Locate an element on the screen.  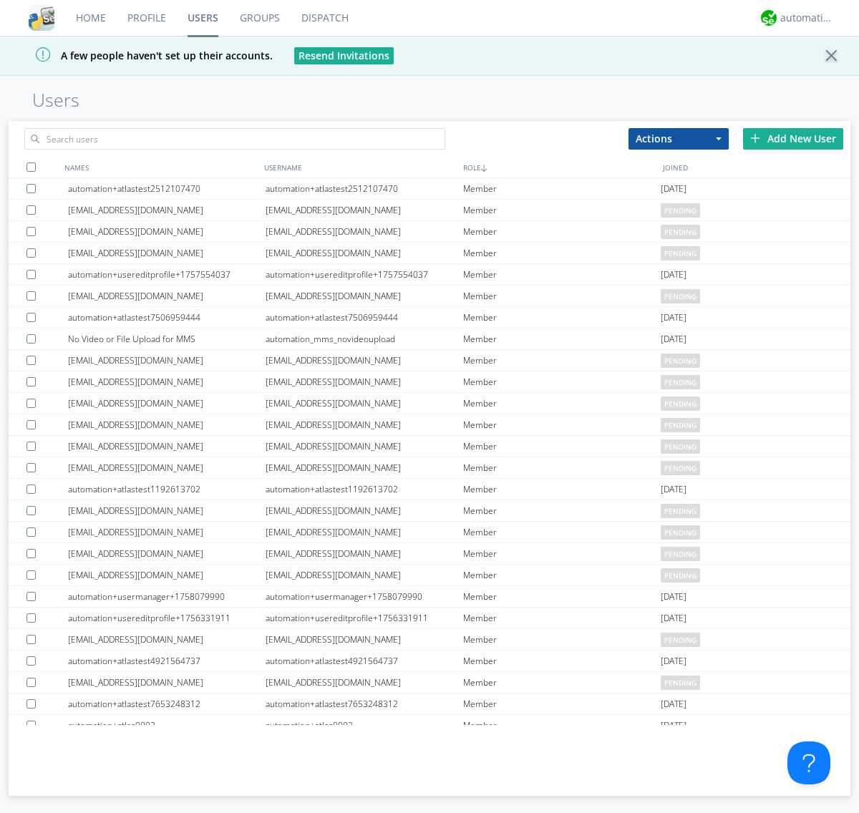
img: plus.svg is located at coordinates (755, 138).